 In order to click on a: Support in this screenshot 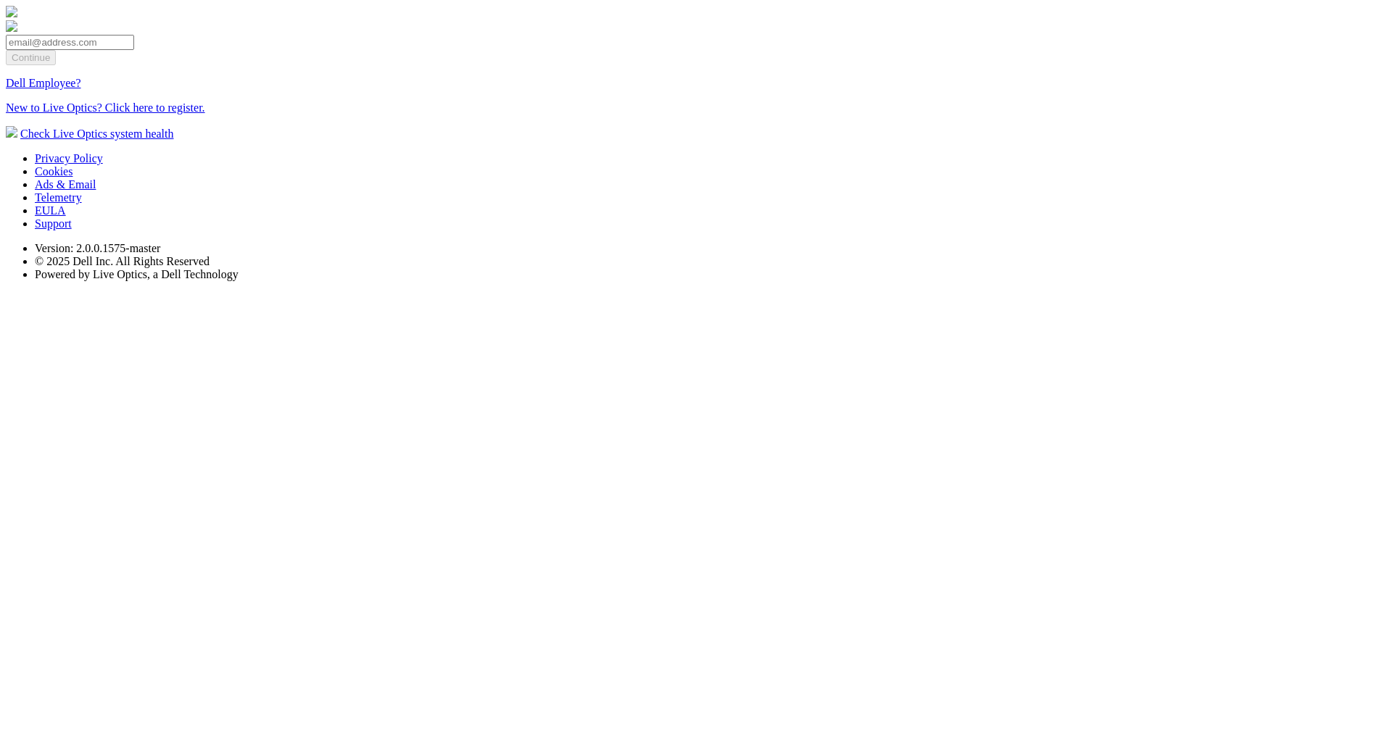, I will do `click(53, 223)`.